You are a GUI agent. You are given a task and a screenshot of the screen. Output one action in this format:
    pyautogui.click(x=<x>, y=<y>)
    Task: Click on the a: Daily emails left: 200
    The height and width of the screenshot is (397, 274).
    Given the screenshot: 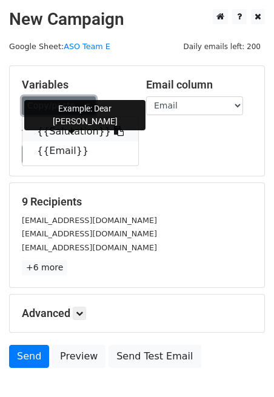 What is the action you would take?
    pyautogui.click(x=222, y=46)
    